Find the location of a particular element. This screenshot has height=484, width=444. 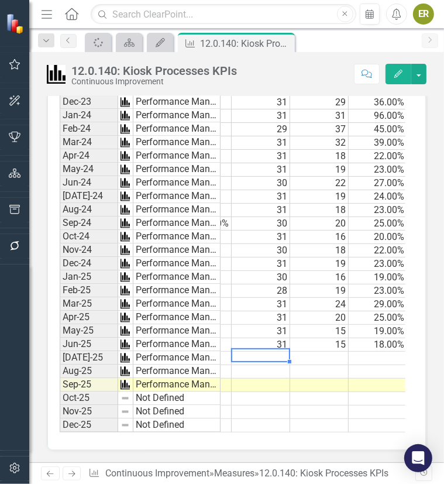

td: 24 is located at coordinates (319, 304).